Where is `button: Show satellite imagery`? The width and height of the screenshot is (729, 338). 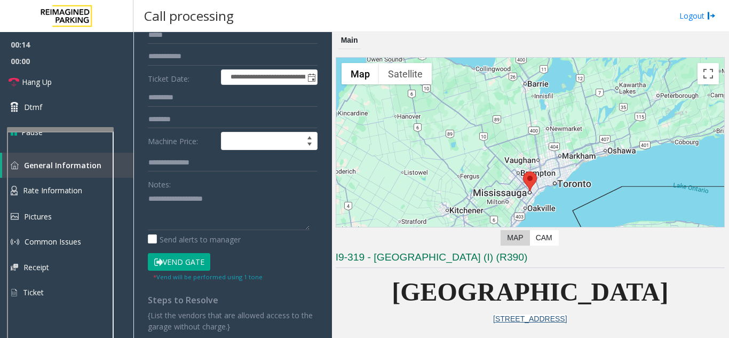 button: Show satellite imagery is located at coordinates (405, 74).